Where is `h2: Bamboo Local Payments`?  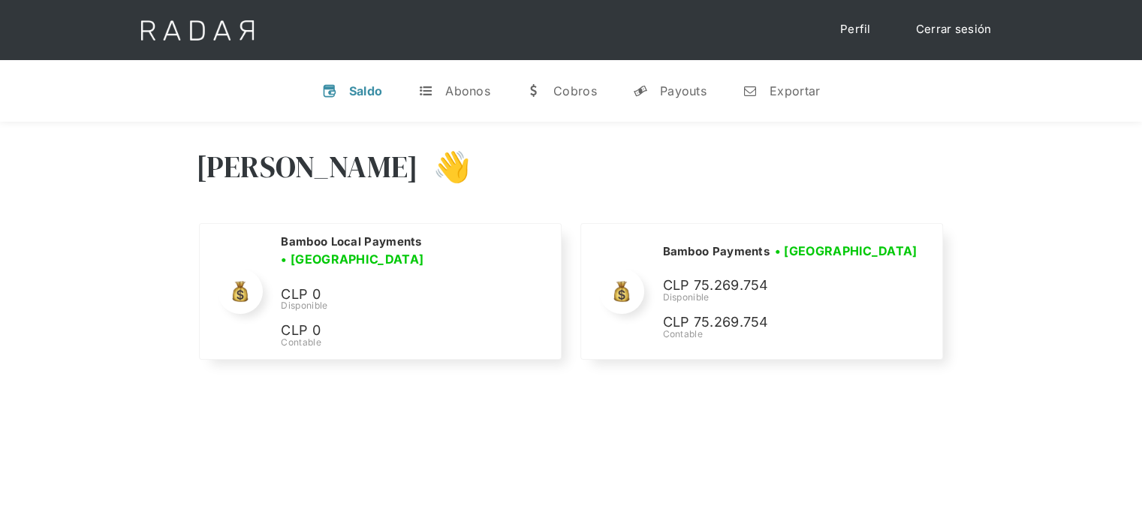
h2: Bamboo Local Payments is located at coordinates (351, 242).